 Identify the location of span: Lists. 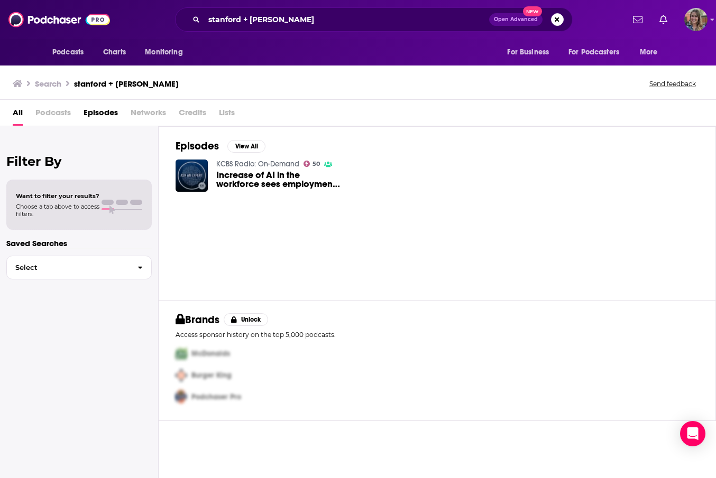
(227, 115).